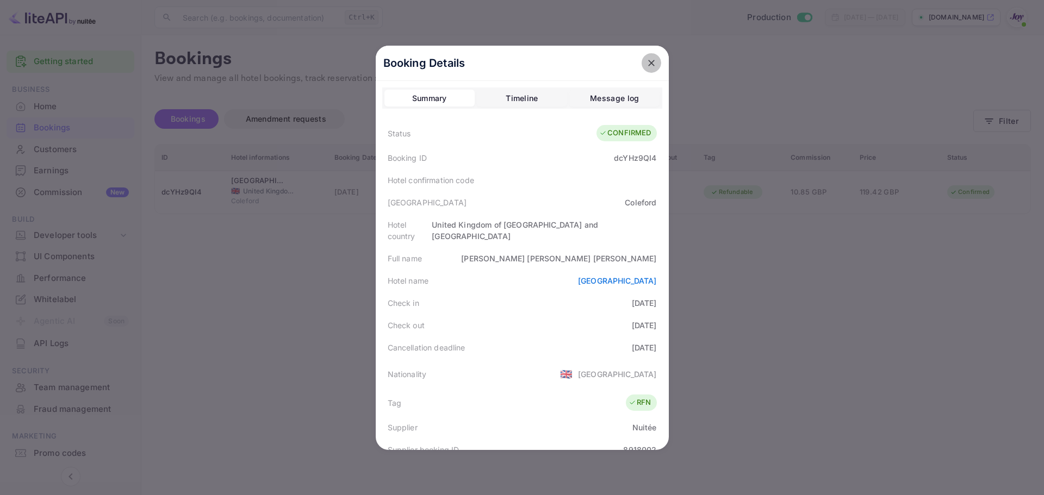 The image size is (1044, 495). What do you see at coordinates (399, 133) in the screenshot?
I see `div: Status` at bounding box center [399, 133].